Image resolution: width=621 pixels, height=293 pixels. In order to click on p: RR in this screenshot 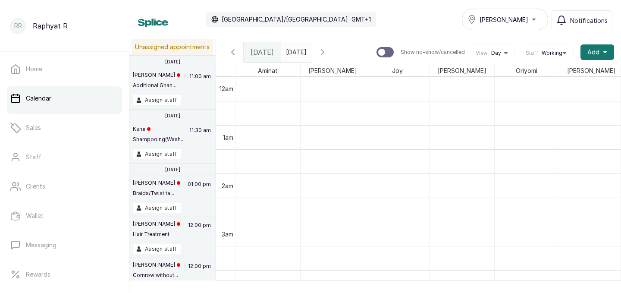, I will do `click(18, 26)`.